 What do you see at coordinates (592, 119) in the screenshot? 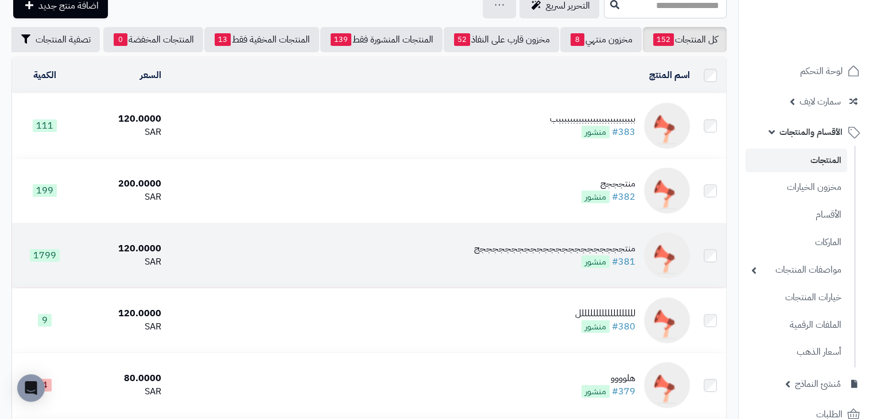
I see `div: بببببببببببببببببببببببببببب` at bounding box center [592, 119].